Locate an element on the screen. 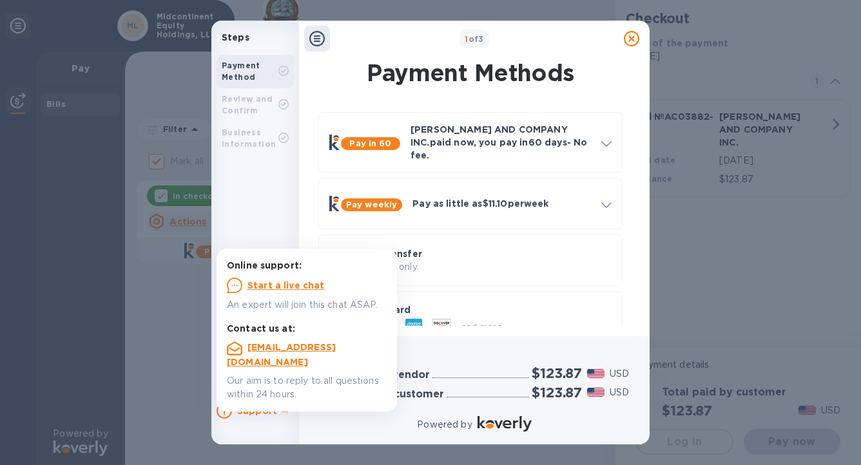 The image size is (861, 465). p: Bank Transfer is located at coordinates (483, 254).